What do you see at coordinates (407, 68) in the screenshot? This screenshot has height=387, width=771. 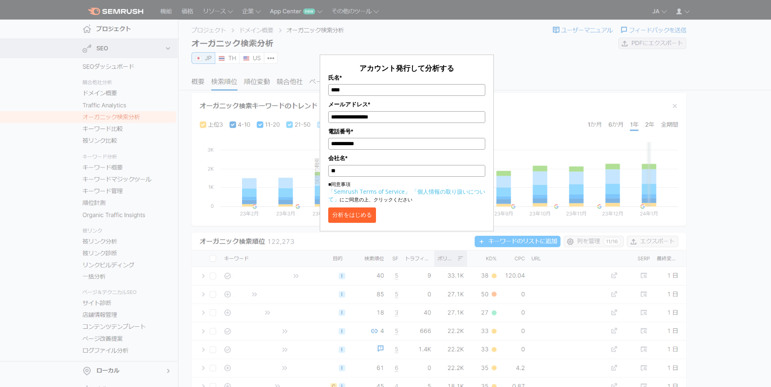 I see `span: アカウント発行して分析する` at bounding box center [407, 68].